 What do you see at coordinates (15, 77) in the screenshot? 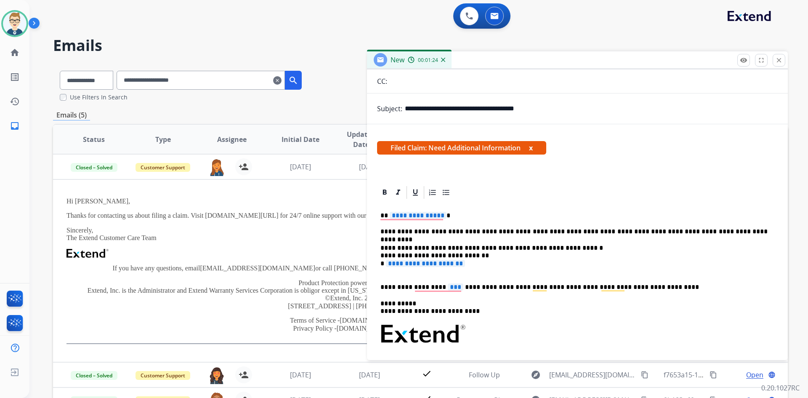
I see `mat-icon: list_alt` at bounding box center [15, 77].